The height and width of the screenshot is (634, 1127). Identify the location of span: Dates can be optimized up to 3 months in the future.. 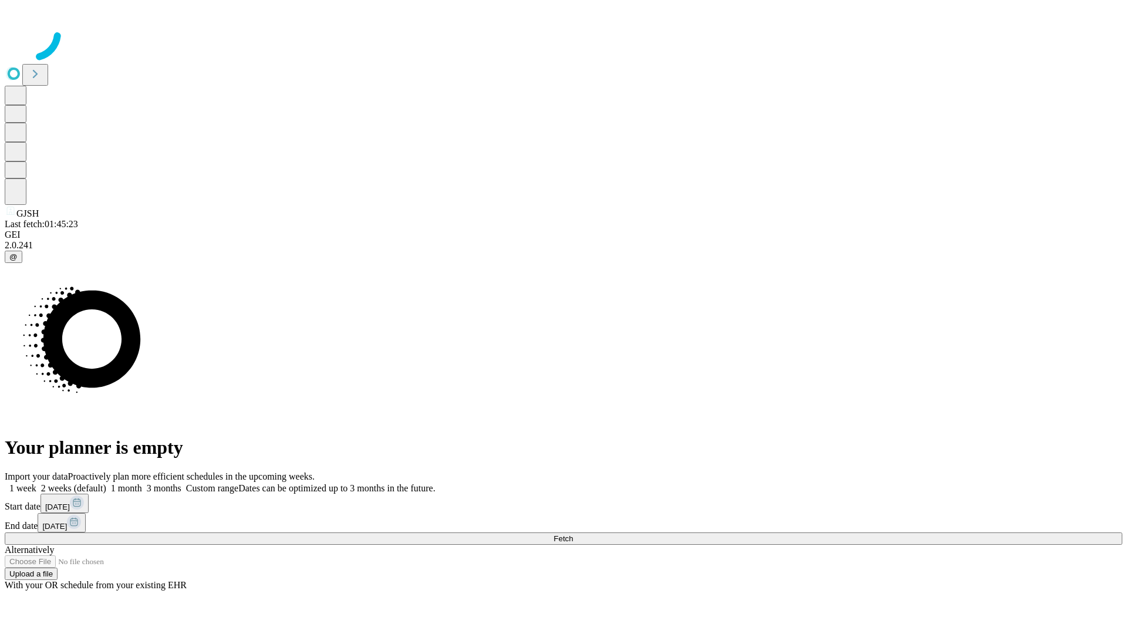
(336, 488).